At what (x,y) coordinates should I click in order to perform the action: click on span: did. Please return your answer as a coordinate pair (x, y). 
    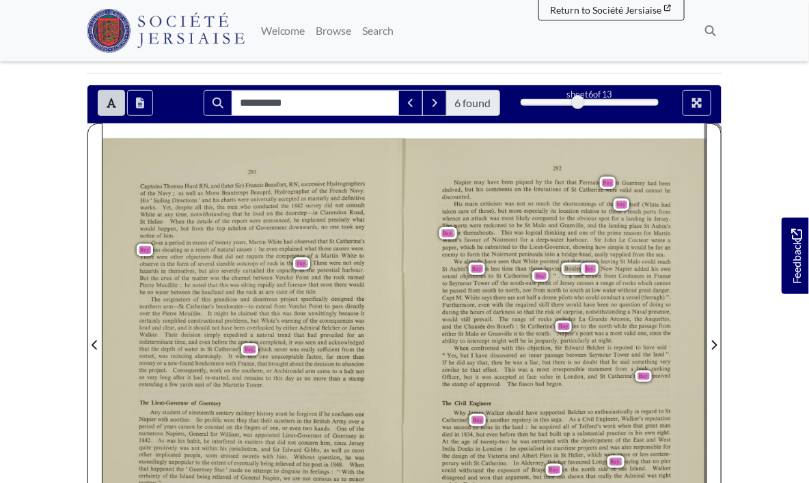
    Looking at the image, I should click on (328, 206).